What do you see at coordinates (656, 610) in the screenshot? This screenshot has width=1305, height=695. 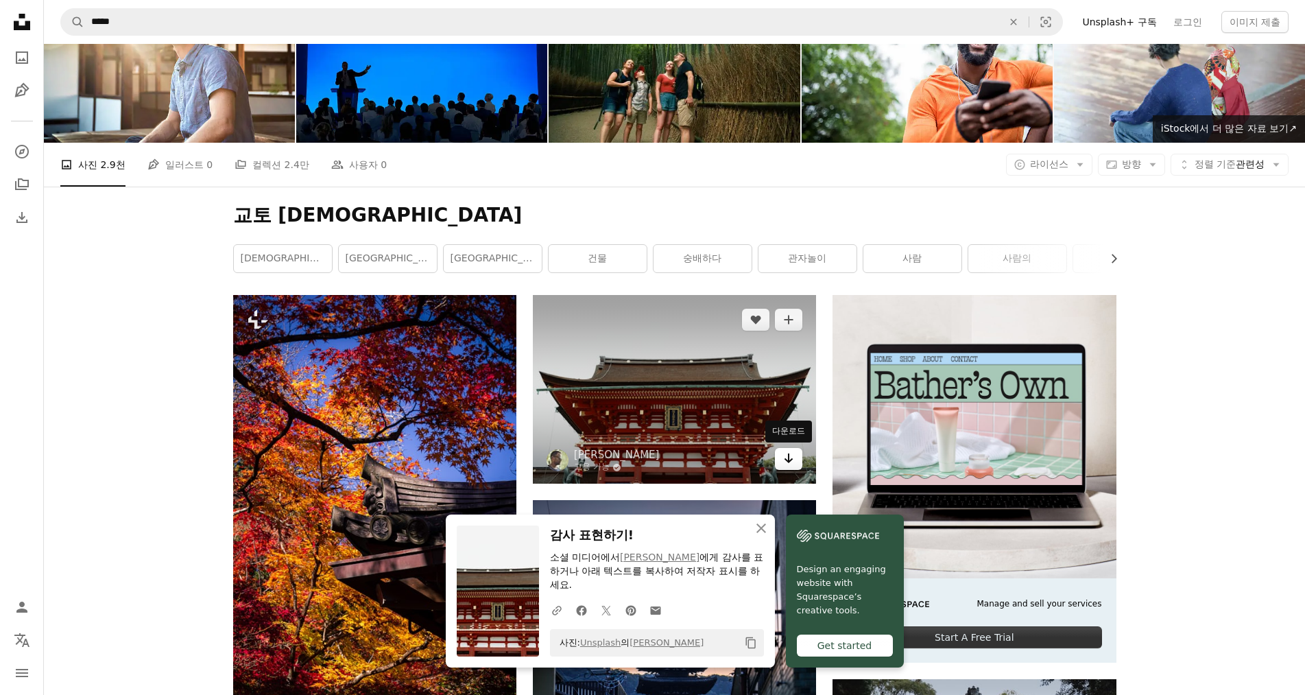 I see `a: 이메일로 공유에 공유` at bounding box center [656, 610].